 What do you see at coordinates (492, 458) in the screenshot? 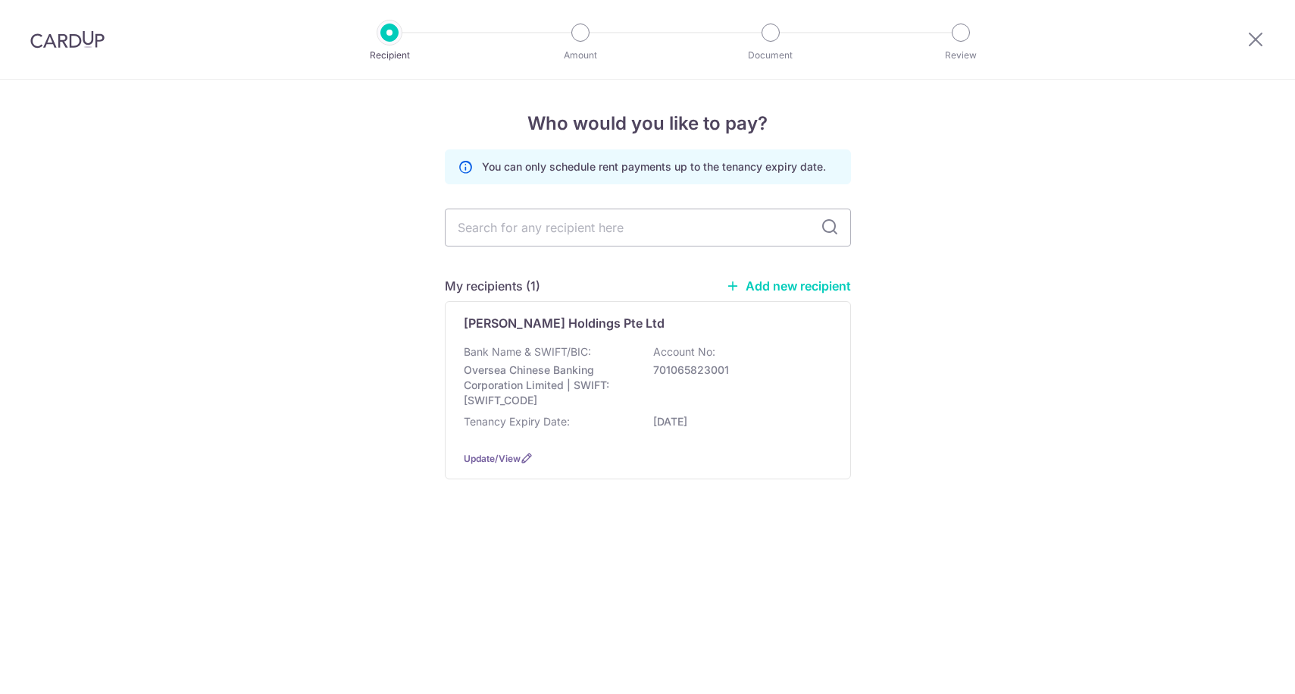
I see `a: Update/View` at bounding box center [492, 458].